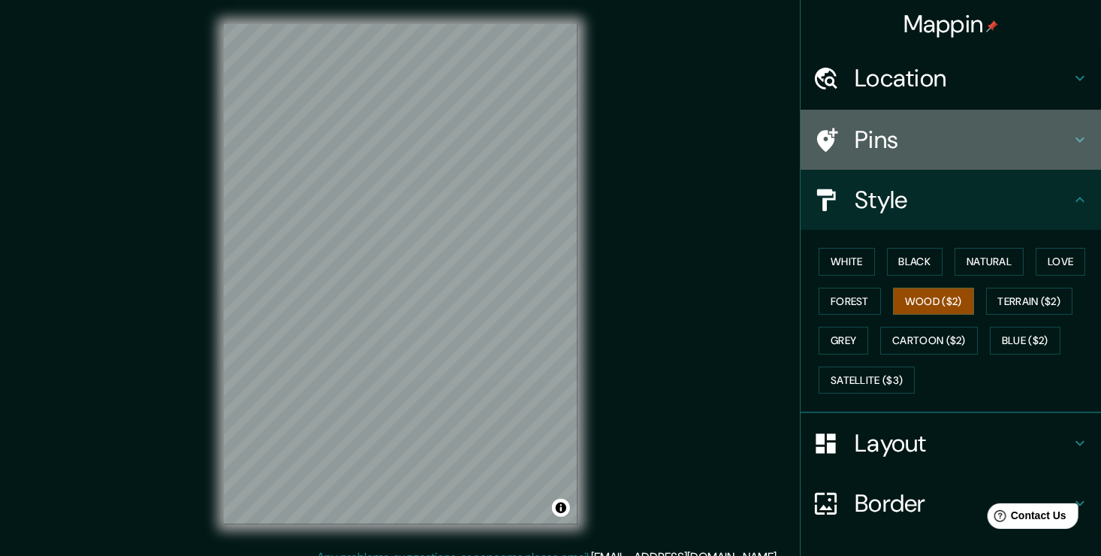 This screenshot has height=556, width=1101. What do you see at coordinates (846, 261) in the screenshot?
I see `button: White` at bounding box center [846, 261].